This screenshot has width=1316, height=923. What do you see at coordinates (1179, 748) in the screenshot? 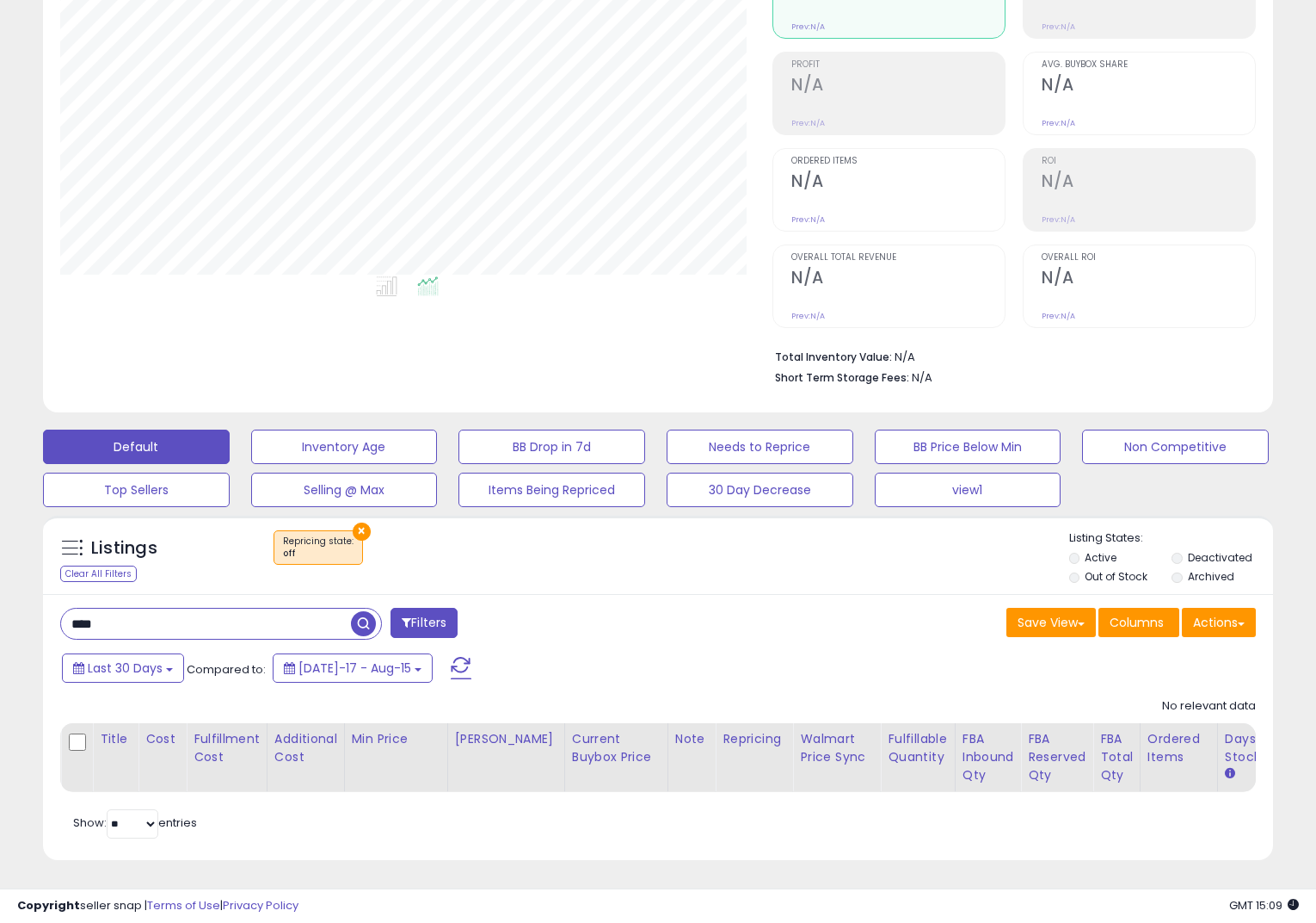
I see `div: Ordered Items` at bounding box center [1179, 748].